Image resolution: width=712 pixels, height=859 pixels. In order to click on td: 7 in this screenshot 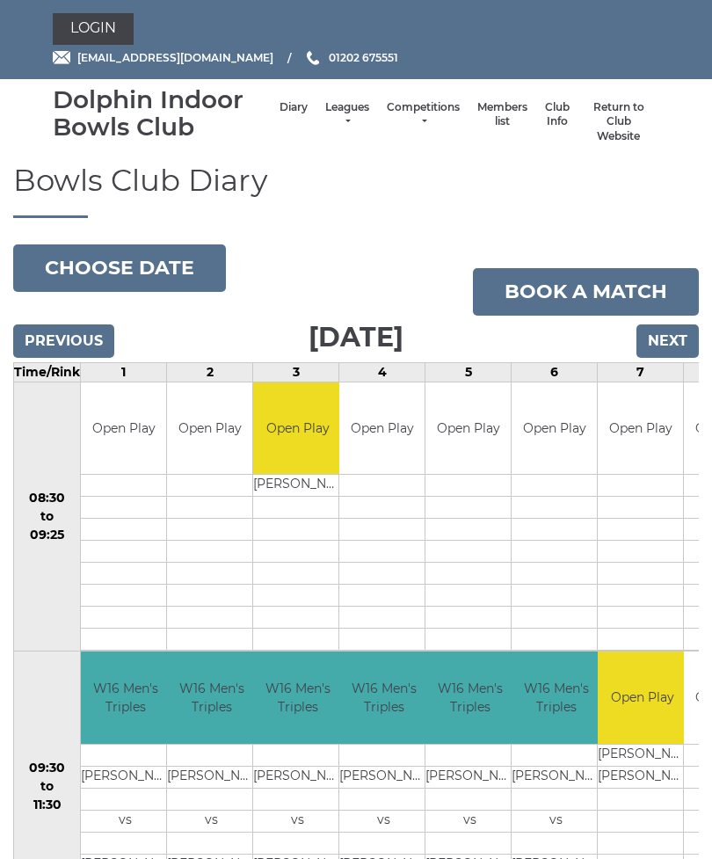, I will do `click(641, 372)`.